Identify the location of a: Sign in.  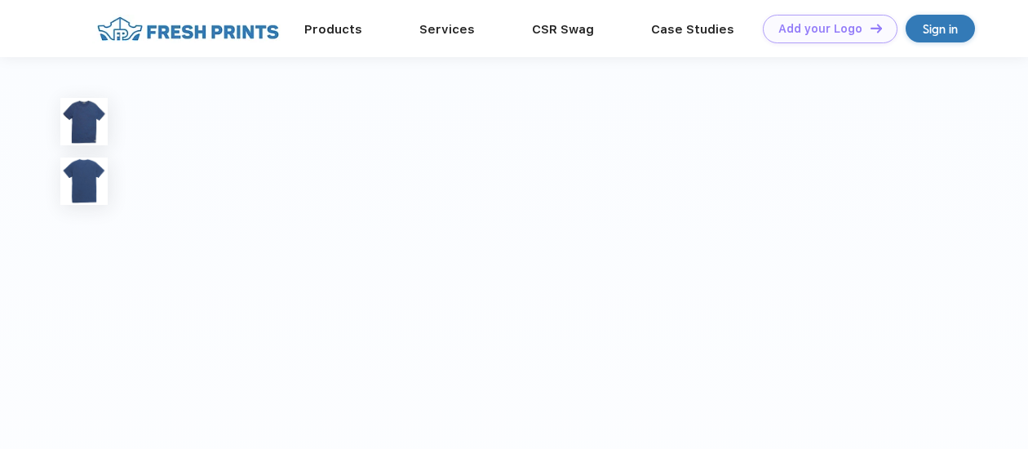
(940, 29).